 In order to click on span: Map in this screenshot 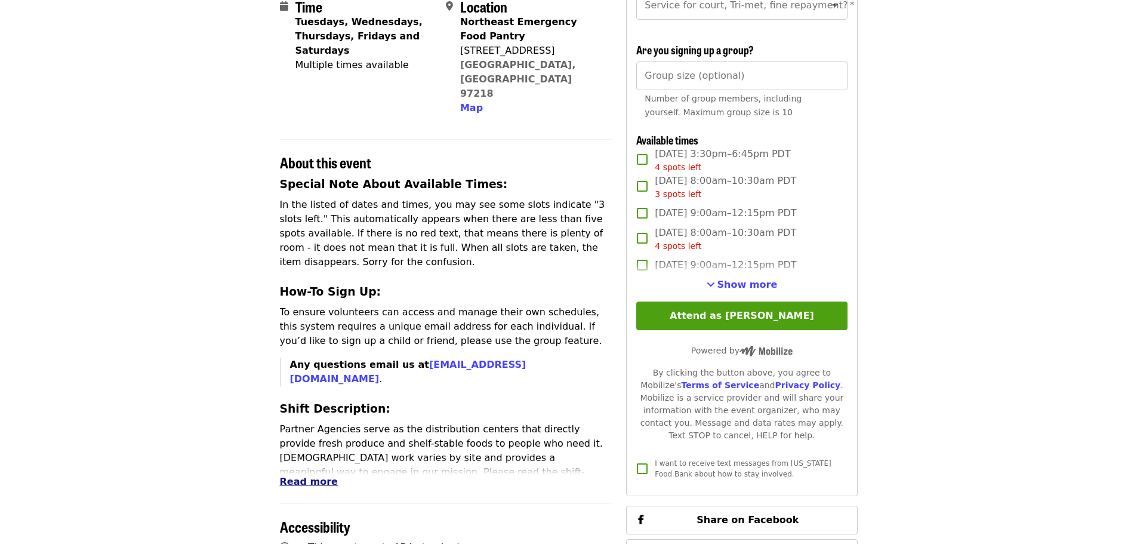, I will do `click(472, 107)`.